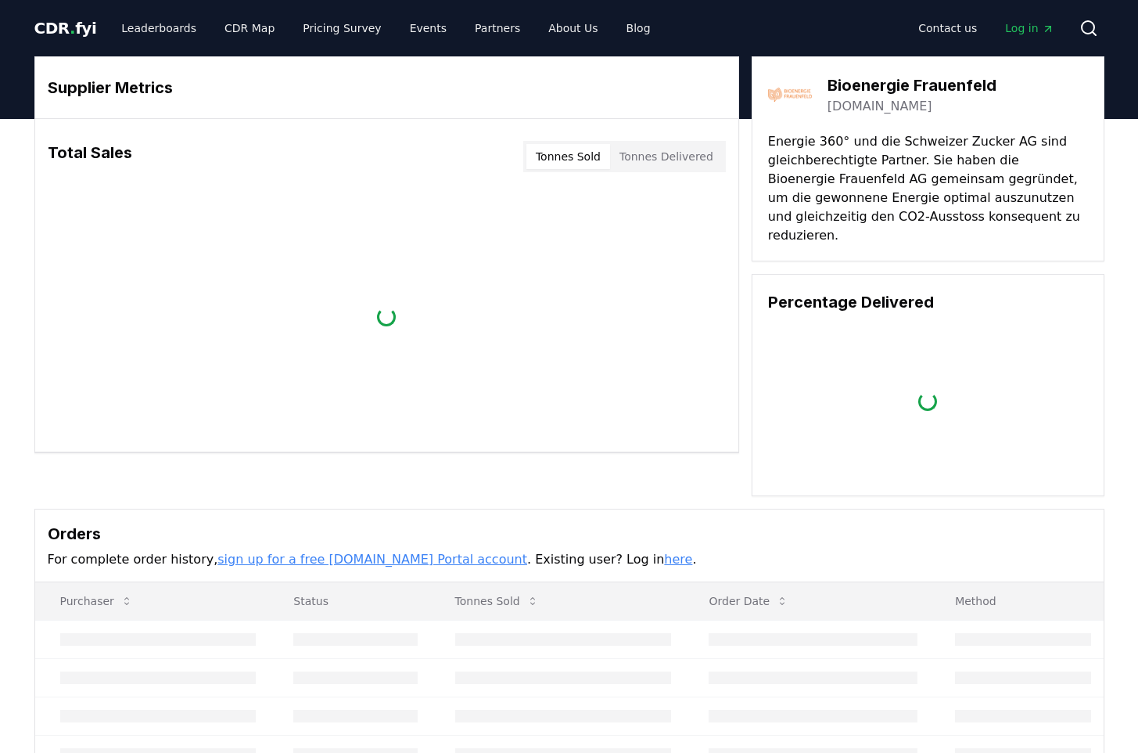 This screenshot has width=1138, height=753. I want to click on button: Purchaser, so click(96, 601).